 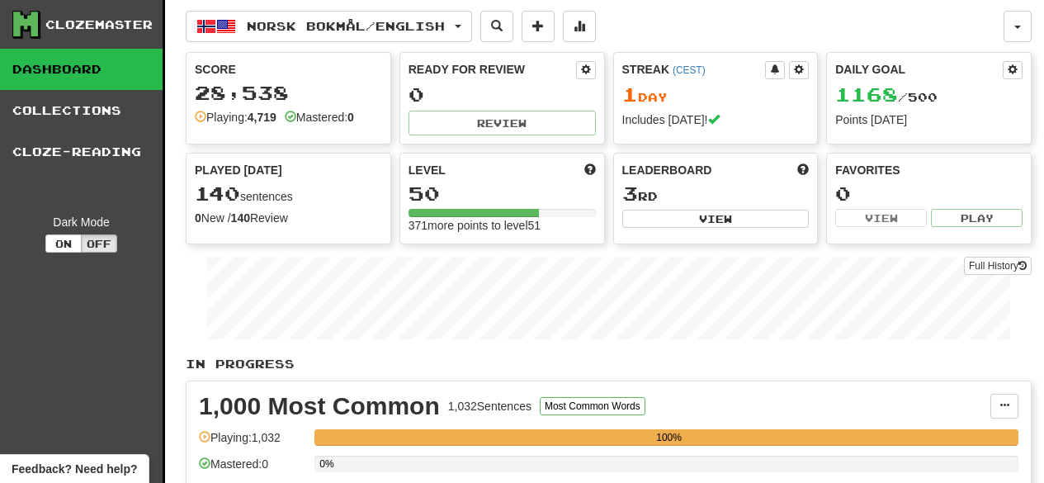 What do you see at coordinates (887, 97) in the screenshot?
I see `span: / 500` at bounding box center [887, 97].